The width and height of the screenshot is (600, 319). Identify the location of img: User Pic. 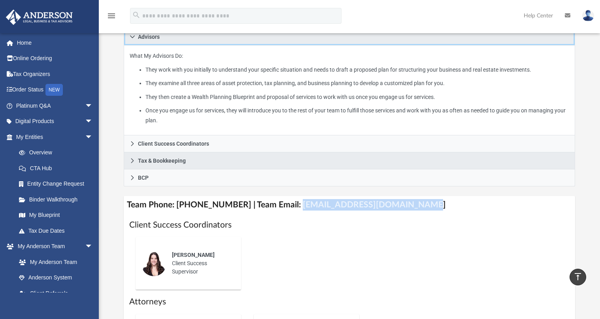
(588, 15).